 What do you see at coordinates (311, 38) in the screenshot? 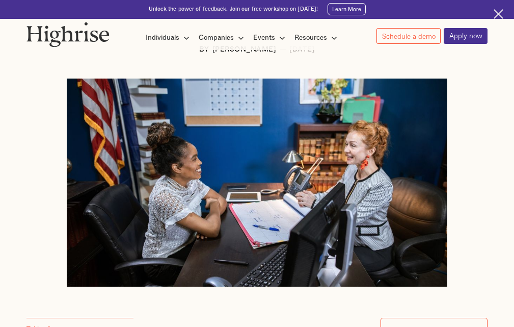
I see `div: Resources` at bounding box center [311, 38].